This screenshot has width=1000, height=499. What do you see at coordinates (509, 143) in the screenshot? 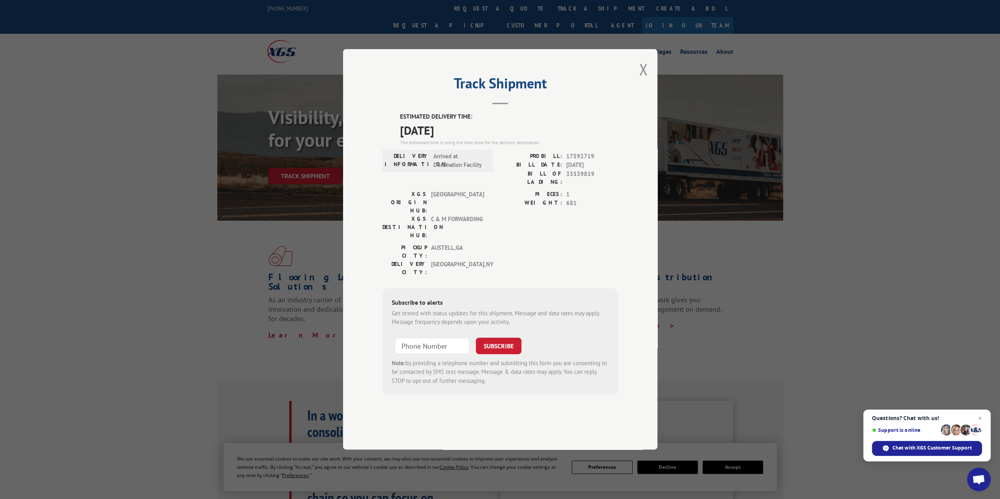
I see `div: The estimated time is using the time zone for the delivery destination.` at bounding box center [509, 143].